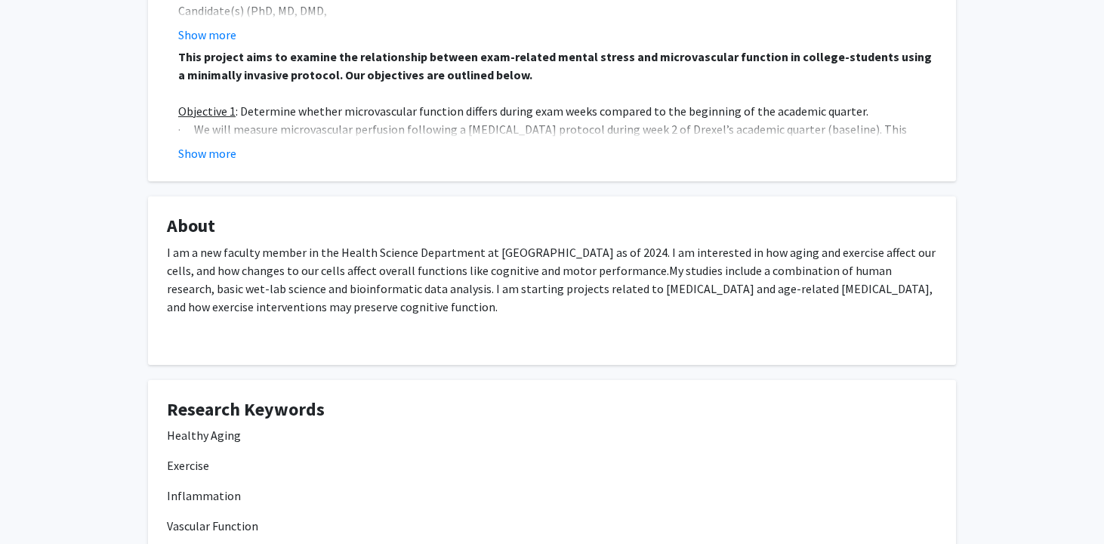 This screenshot has height=544, width=1104. I want to click on p: Healthy Aging, so click(552, 435).